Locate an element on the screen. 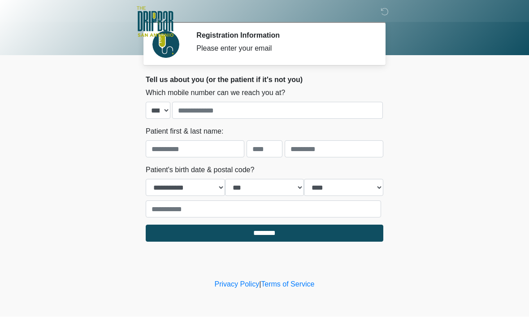 The height and width of the screenshot is (317, 529). a: Privacy Policy is located at coordinates (237, 284).